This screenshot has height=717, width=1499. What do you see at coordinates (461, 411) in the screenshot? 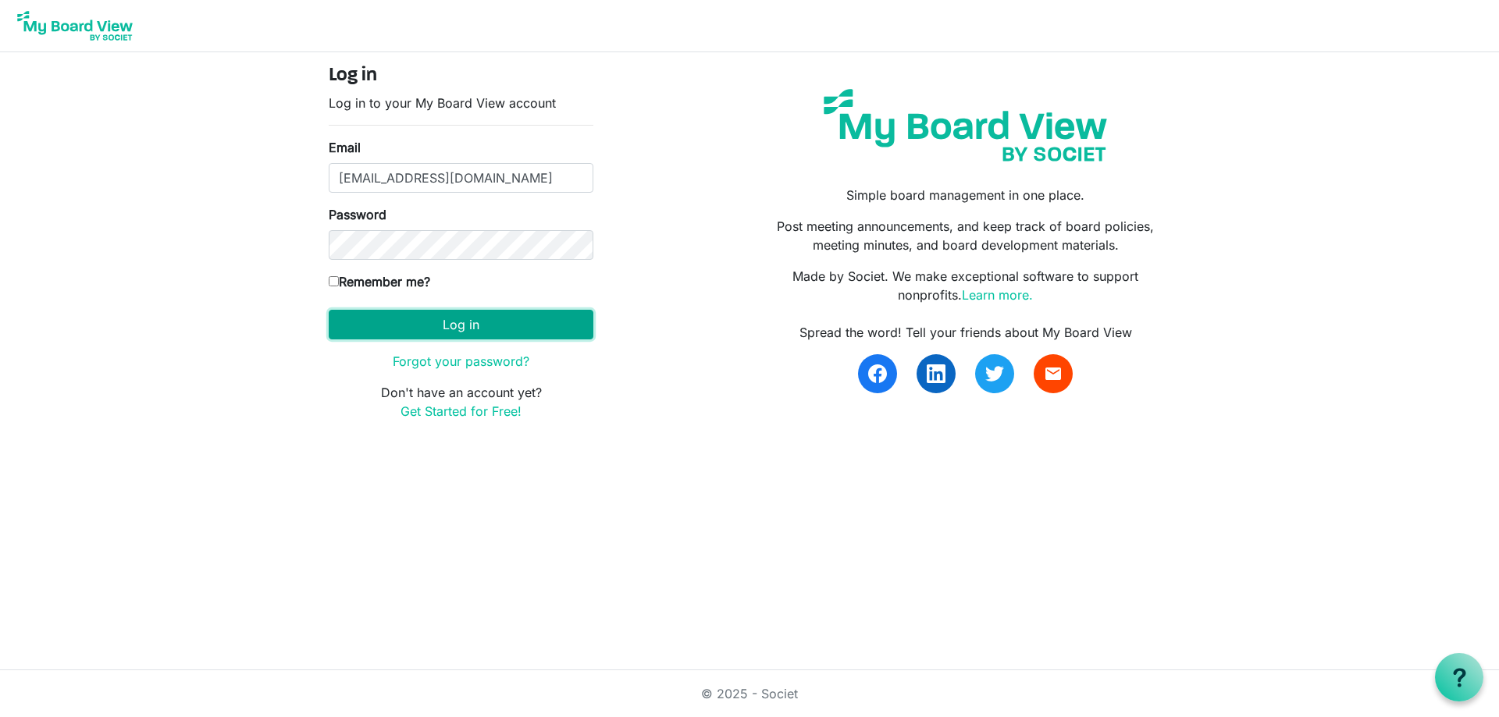
I see `a: Get Started for Free!` at bounding box center [461, 411].